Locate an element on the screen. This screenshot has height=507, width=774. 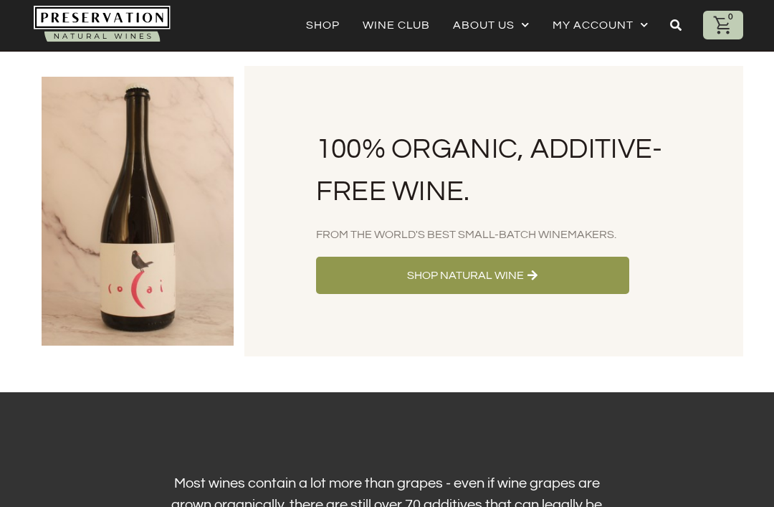
a: Shop is located at coordinates (322, 25).